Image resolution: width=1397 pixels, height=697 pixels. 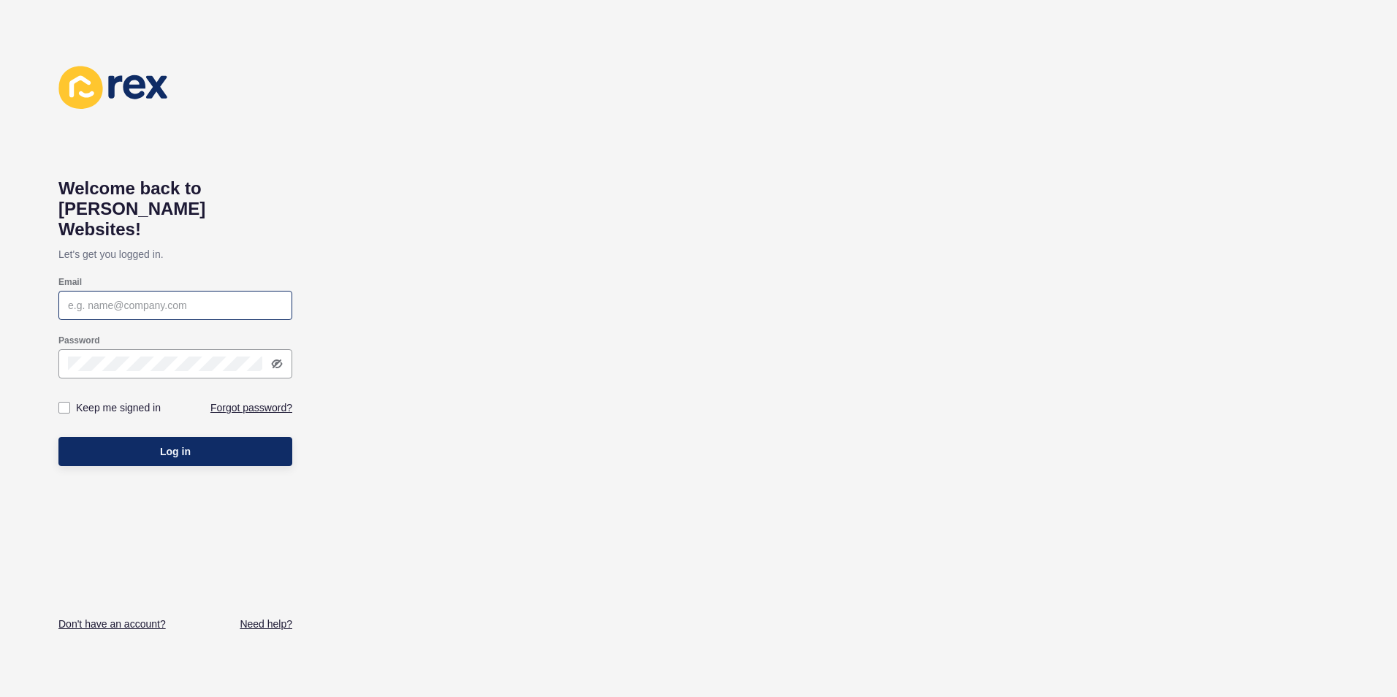 What do you see at coordinates (266, 624) in the screenshot?
I see `a: Need help?` at bounding box center [266, 624].